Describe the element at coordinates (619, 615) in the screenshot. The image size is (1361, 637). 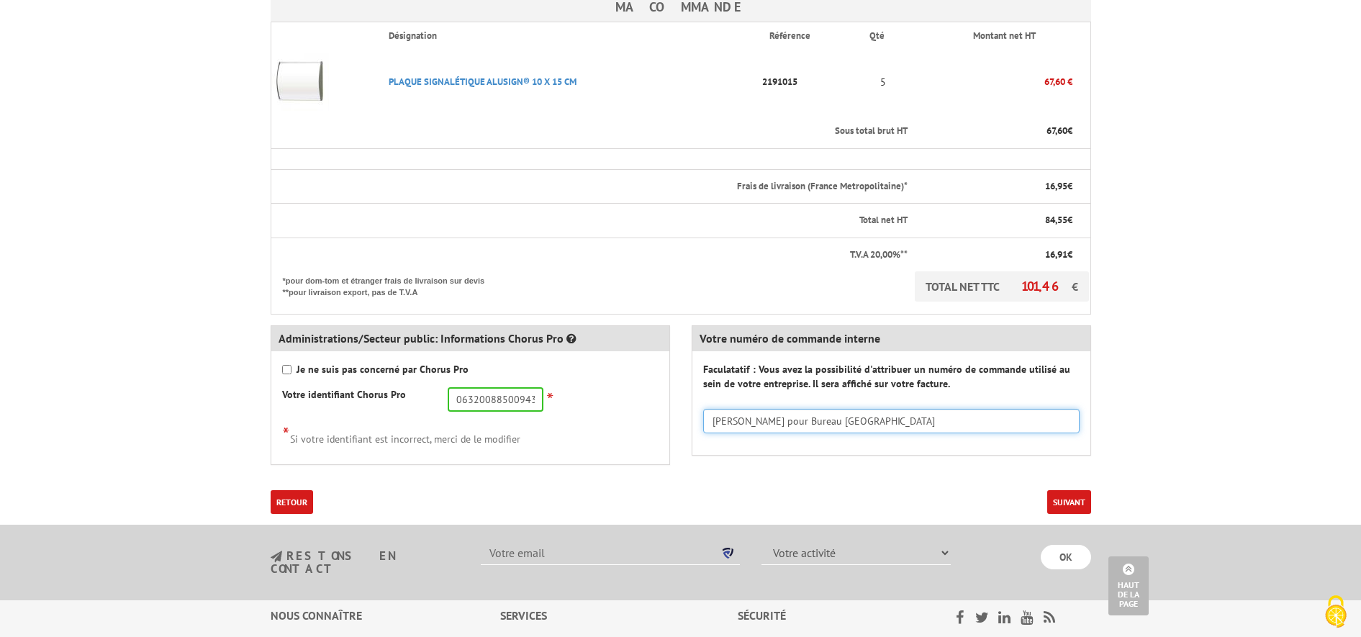
I see `div: Services` at that location.